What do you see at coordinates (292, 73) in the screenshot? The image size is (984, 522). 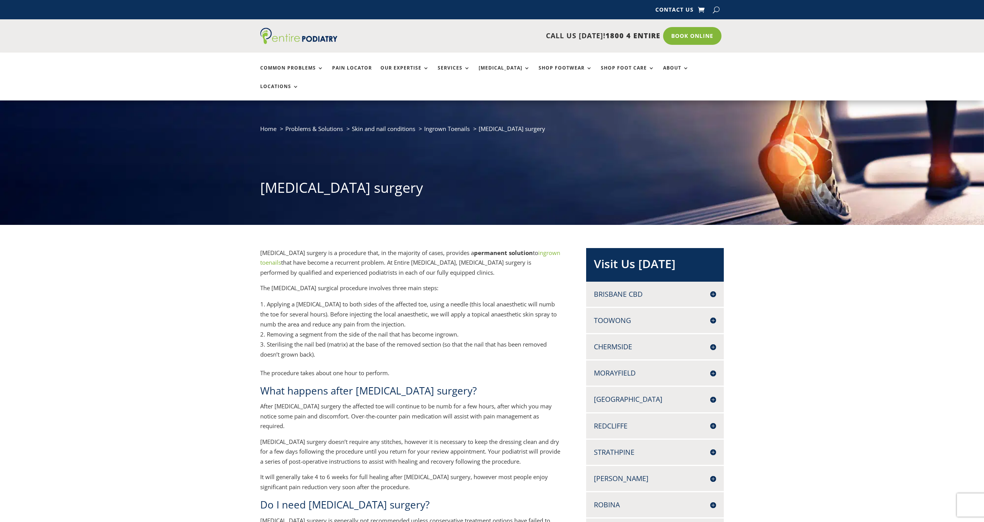 I see `a: Common Problems` at bounding box center [292, 73].